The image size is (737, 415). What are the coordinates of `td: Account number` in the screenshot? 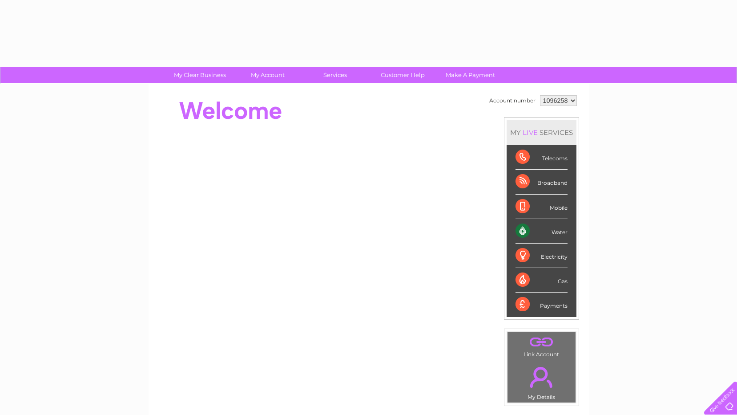 It's located at (512, 101).